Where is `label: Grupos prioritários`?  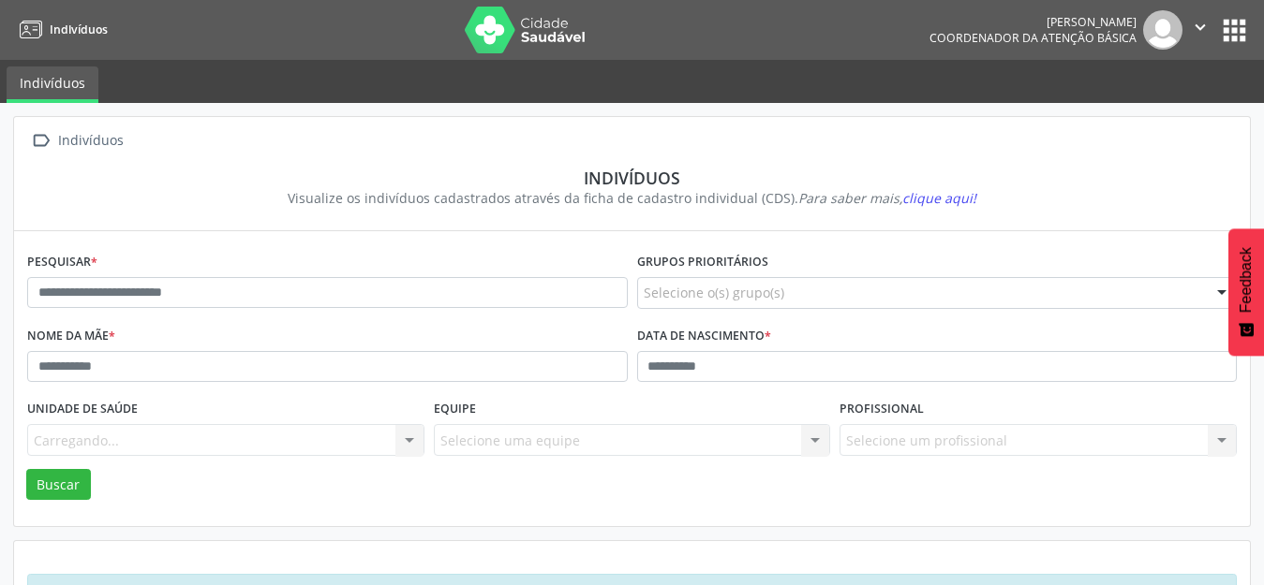 label: Grupos prioritários is located at coordinates (703, 262).